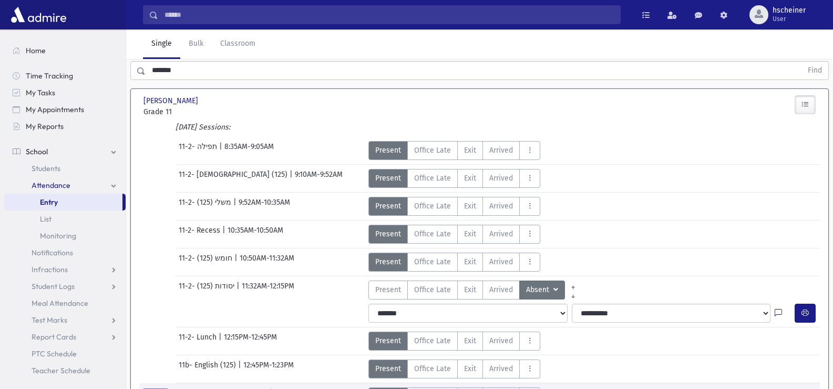  I want to click on span: PTC Schedule, so click(54, 353).